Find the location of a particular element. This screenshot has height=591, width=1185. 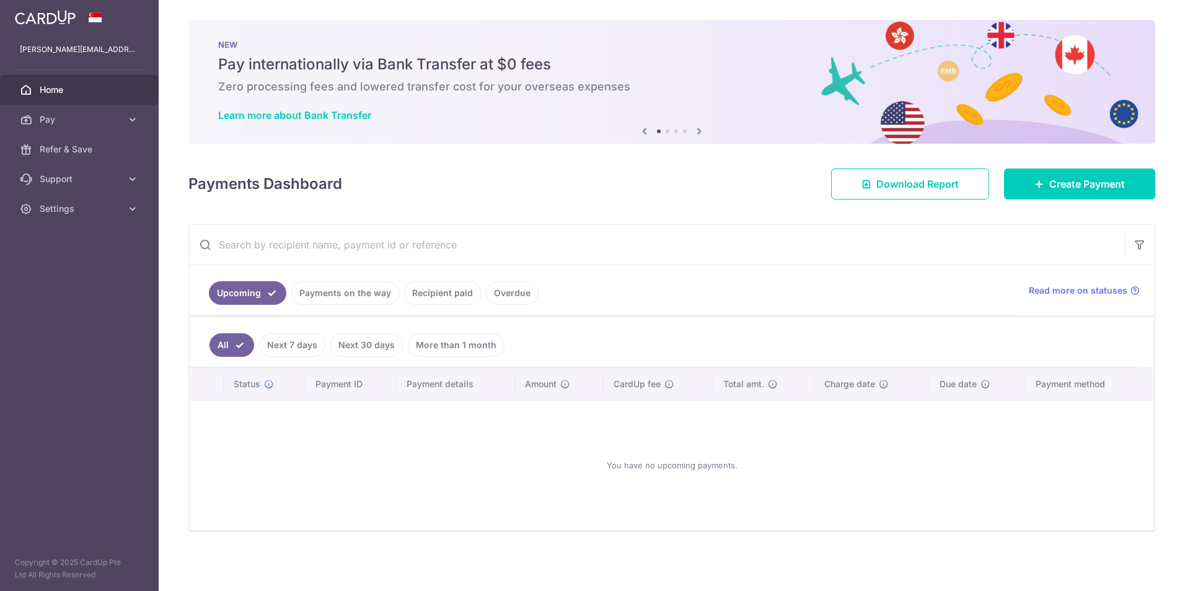

div: You have no upcoming payments. is located at coordinates (672, 465).